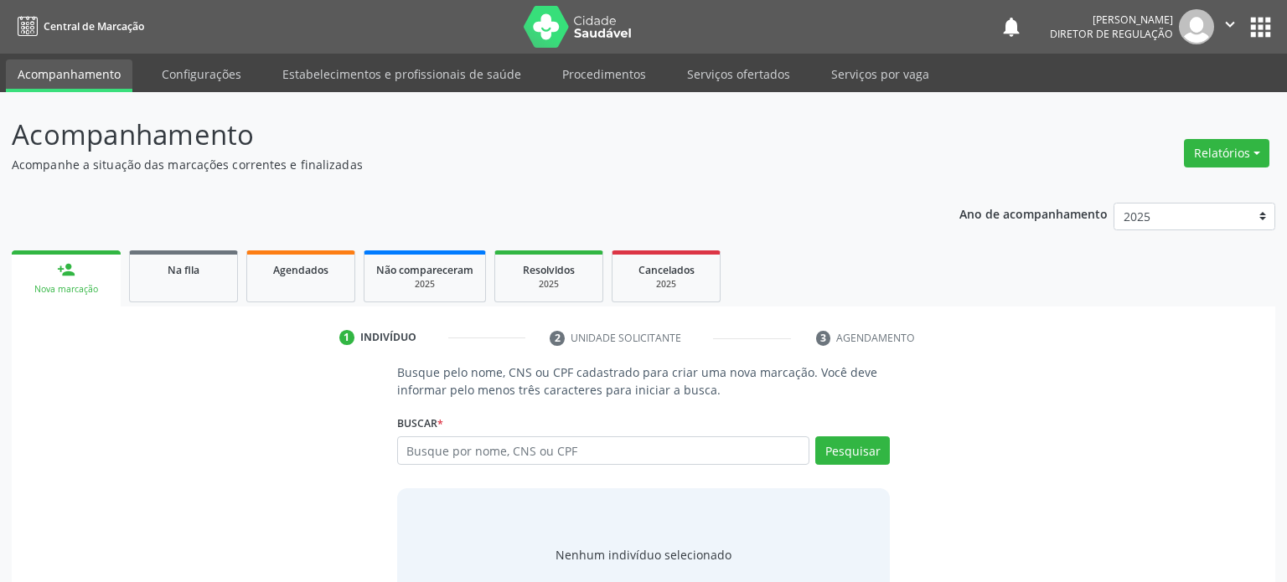 This screenshot has width=1287, height=582. I want to click on span: Diretor de regulação, so click(1111, 34).